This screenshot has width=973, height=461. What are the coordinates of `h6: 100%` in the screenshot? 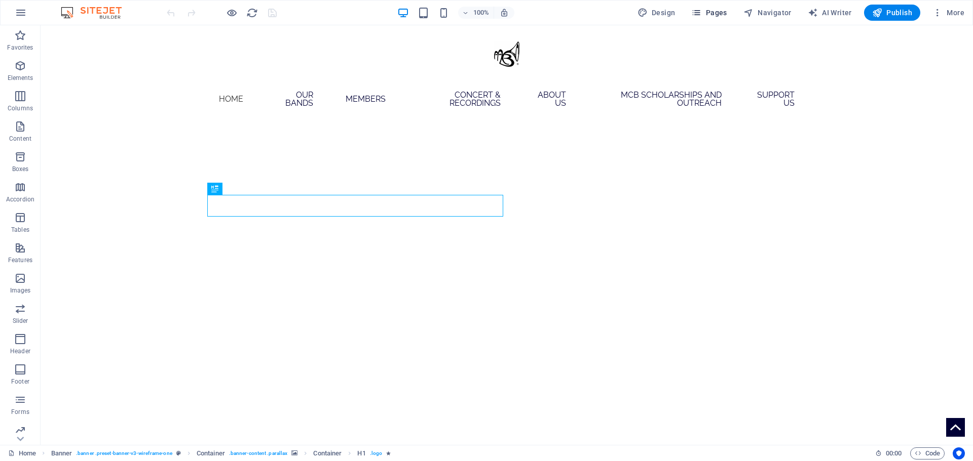 It's located at (481, 13).